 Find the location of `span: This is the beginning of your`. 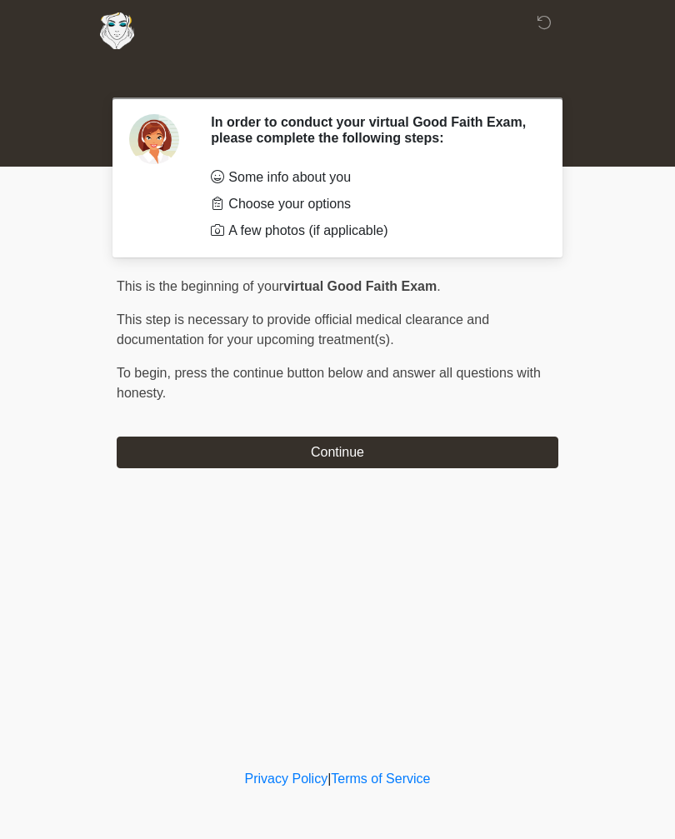

span: This is the beginning of your is located at coordinates (200, 286).